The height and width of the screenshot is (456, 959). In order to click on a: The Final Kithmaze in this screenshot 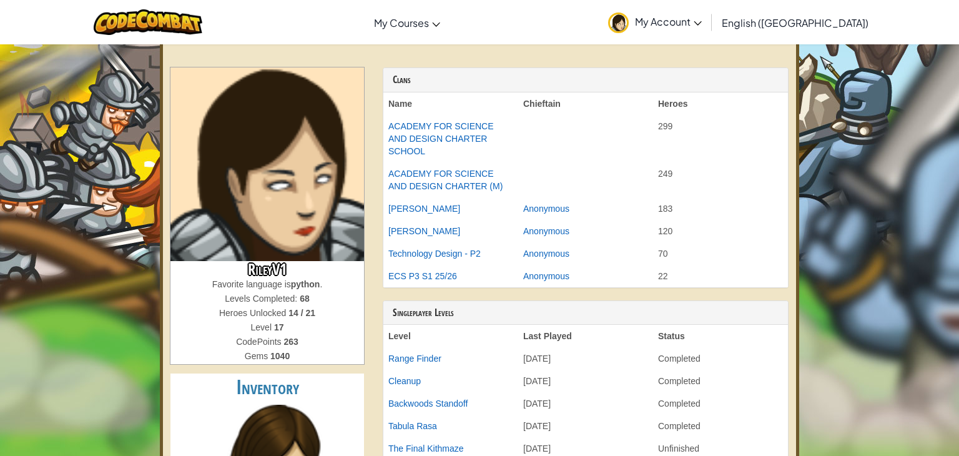, I will do `click(426, 448)`.